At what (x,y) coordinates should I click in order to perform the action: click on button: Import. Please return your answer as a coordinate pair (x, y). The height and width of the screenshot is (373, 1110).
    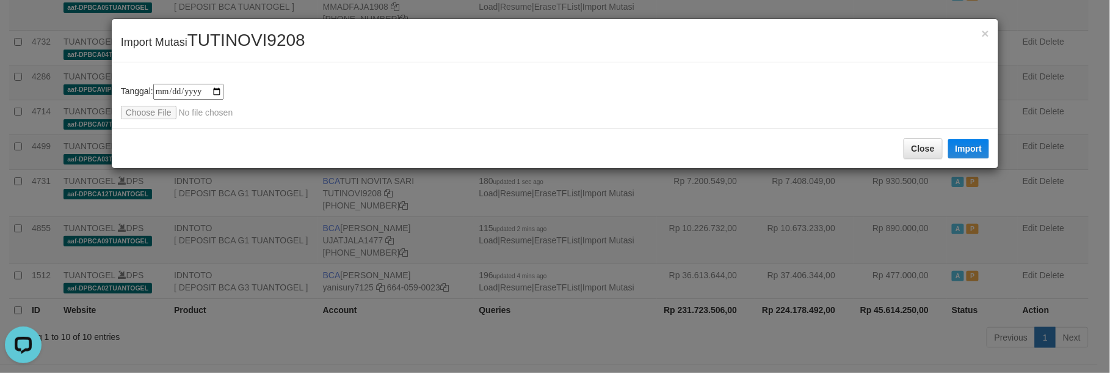
    Looking at the image, I should click on (969, 148).